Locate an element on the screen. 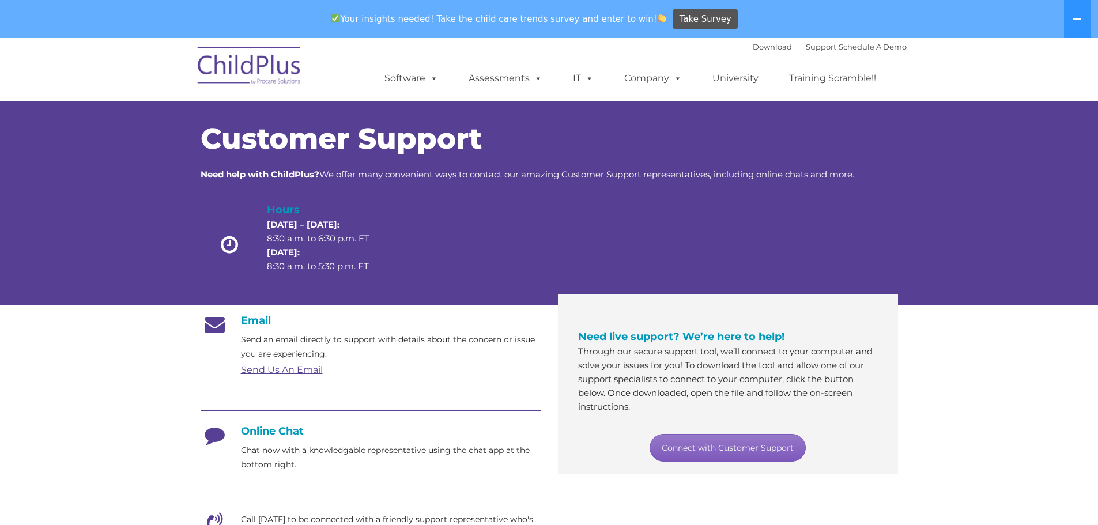  span: Take Survey is located at coordinates (706, 19).